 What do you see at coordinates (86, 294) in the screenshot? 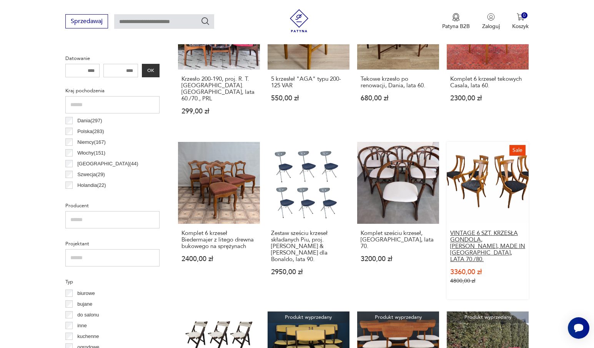
I see `p: biurowe` at bounding box center [86, 294].